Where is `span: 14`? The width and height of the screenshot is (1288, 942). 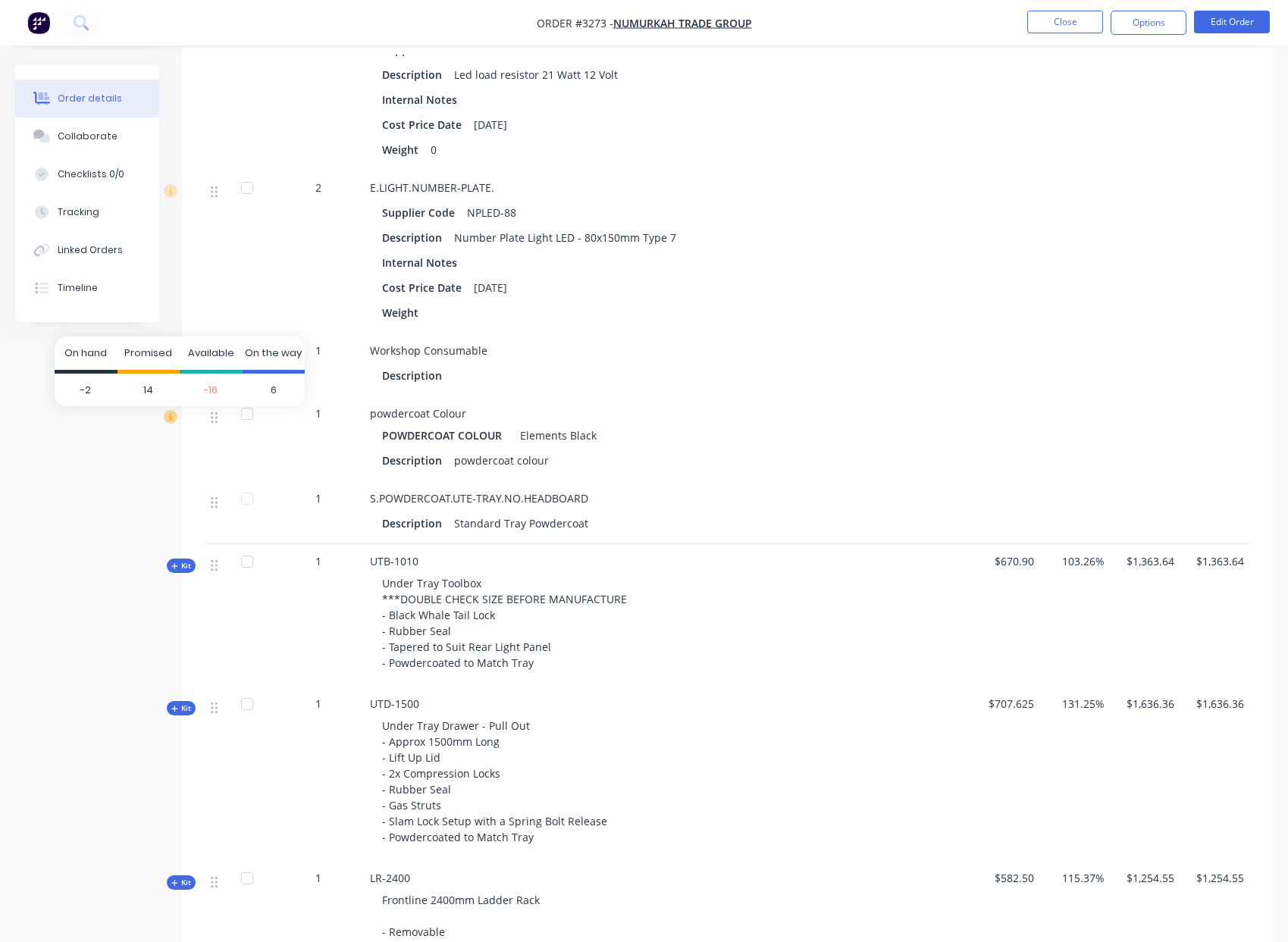 span: 14 is located at coordinates (149, 390).